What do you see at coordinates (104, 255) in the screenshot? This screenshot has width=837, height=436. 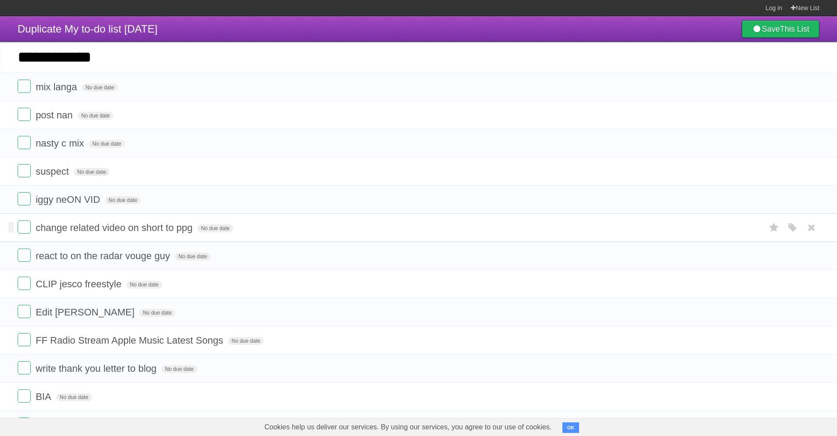 I see `span: react to on the radar vouge guy` at bounding box center [104, 255].